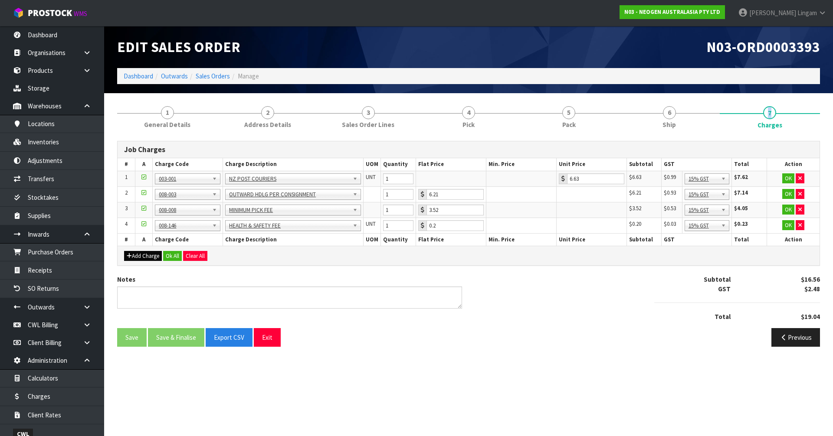  I want to click on button: Add Charge, so click(143, 256).